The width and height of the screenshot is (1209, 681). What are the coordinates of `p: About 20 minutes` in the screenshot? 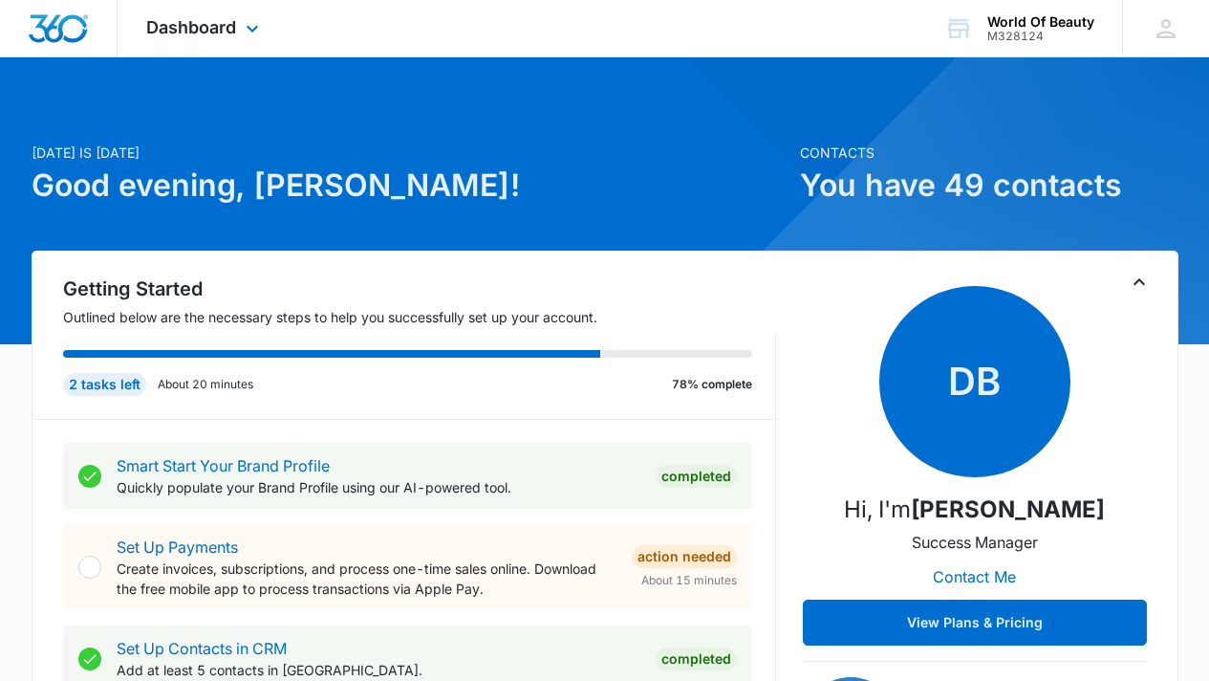 It's located at (206, 384).